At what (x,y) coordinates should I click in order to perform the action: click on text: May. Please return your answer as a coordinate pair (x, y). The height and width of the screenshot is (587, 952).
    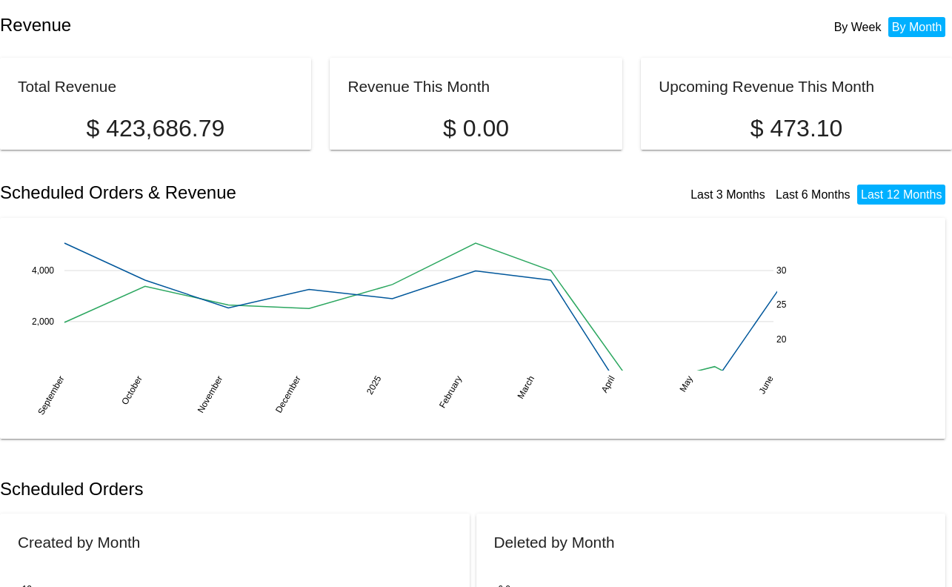
    Looking at the image, I should click on (685, 383).